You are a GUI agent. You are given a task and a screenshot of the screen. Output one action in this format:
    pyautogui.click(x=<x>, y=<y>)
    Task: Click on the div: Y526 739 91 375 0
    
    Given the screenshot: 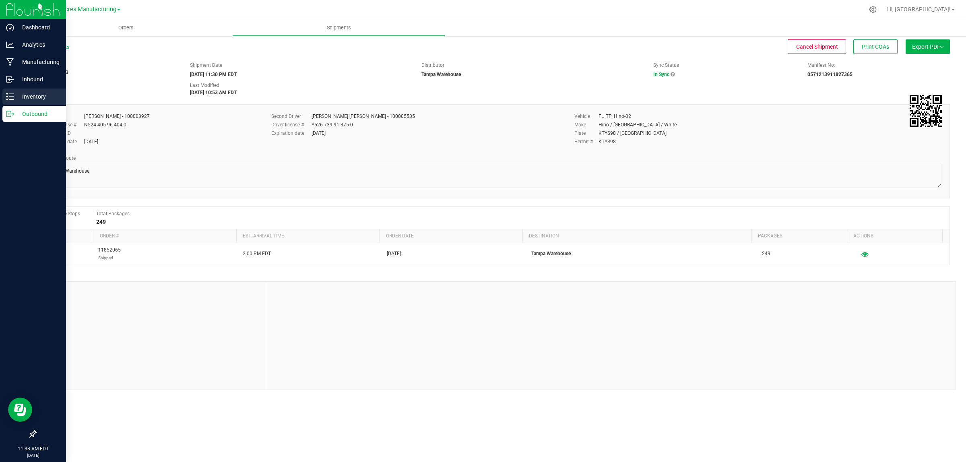 What is the action you would take?
    pyautogui.click(x=332, y=125)
    